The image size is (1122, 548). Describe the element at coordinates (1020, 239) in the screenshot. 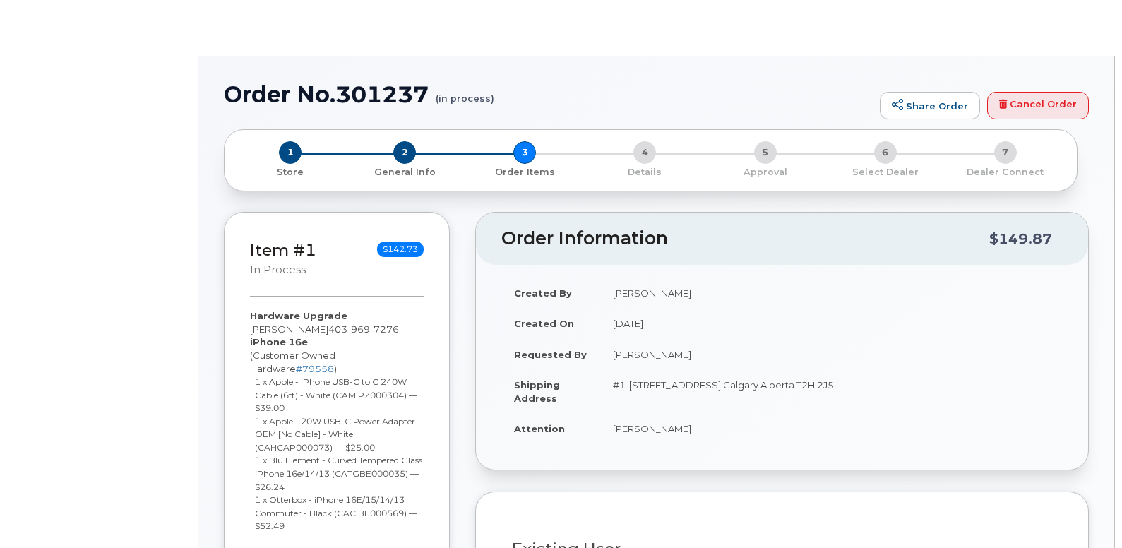

I see `div: $149.87` at that location.